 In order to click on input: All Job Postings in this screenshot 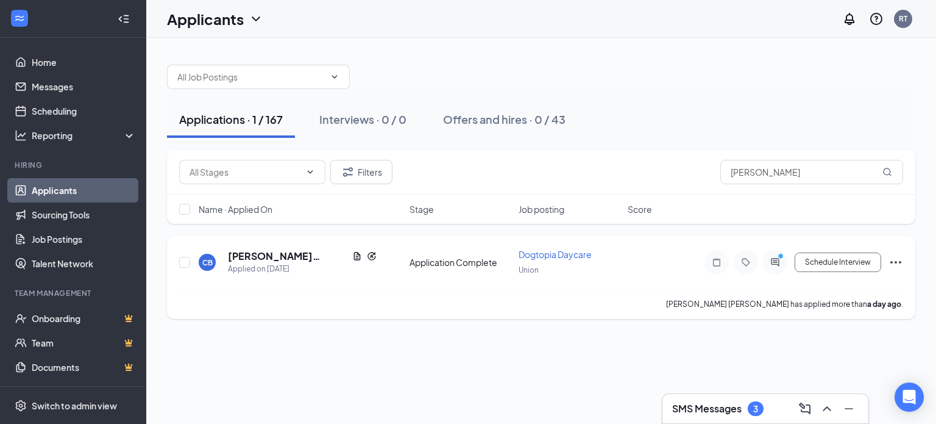, I will do `click(251, 77)`.